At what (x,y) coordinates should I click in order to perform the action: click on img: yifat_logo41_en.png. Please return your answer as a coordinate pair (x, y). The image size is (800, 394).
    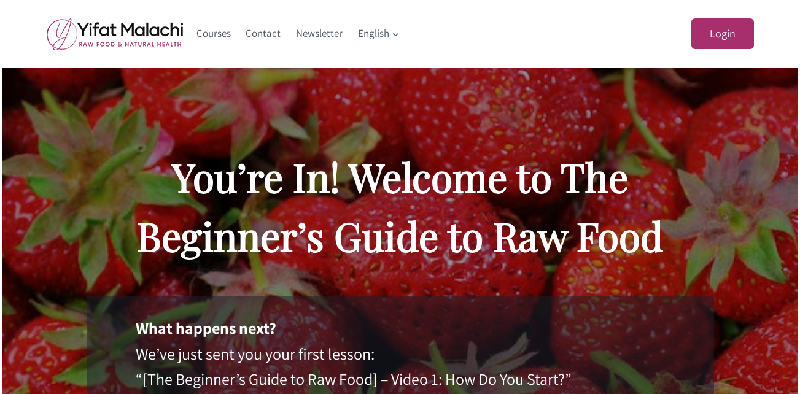
    Looking at the image, I should click on (115, 34).